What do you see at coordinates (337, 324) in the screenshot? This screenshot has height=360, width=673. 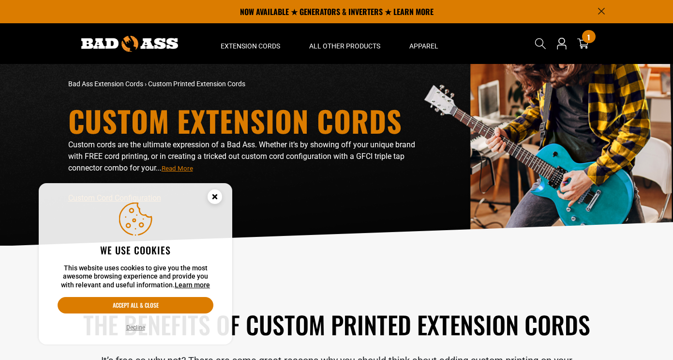 I see `h2: The Benefits of Custom Printed Extension Cords` at bounding box center [337, 324].